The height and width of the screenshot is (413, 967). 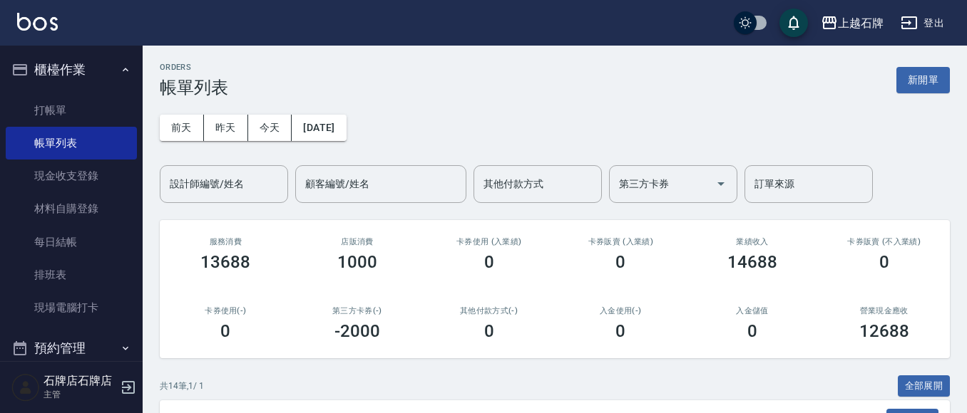 I want to click on button: 預約管理, so click(x=71, y=349).